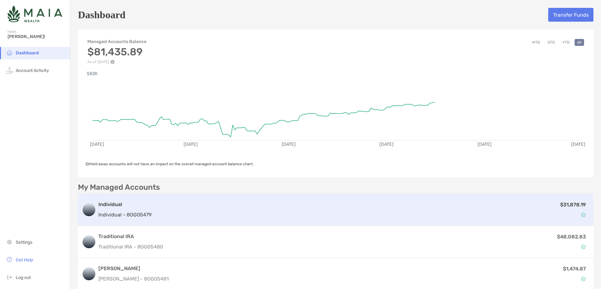  I want to click on p: $48,082.83, so click(572, 237).